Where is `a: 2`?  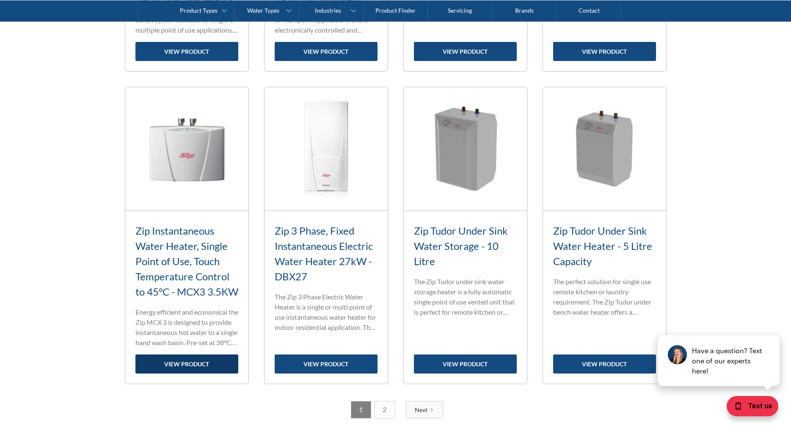
a: 2 is located at coordinates (385, 409).